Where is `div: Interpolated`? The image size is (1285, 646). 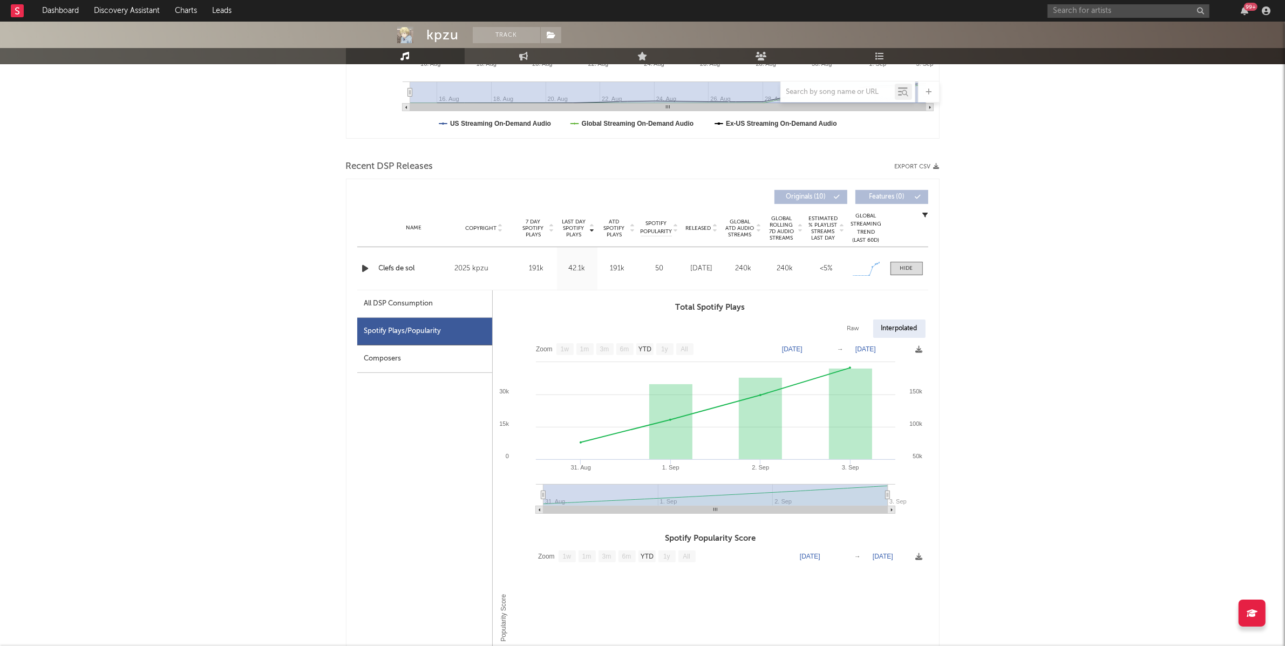 div: Interpolated is located at coordinates (899, 329).